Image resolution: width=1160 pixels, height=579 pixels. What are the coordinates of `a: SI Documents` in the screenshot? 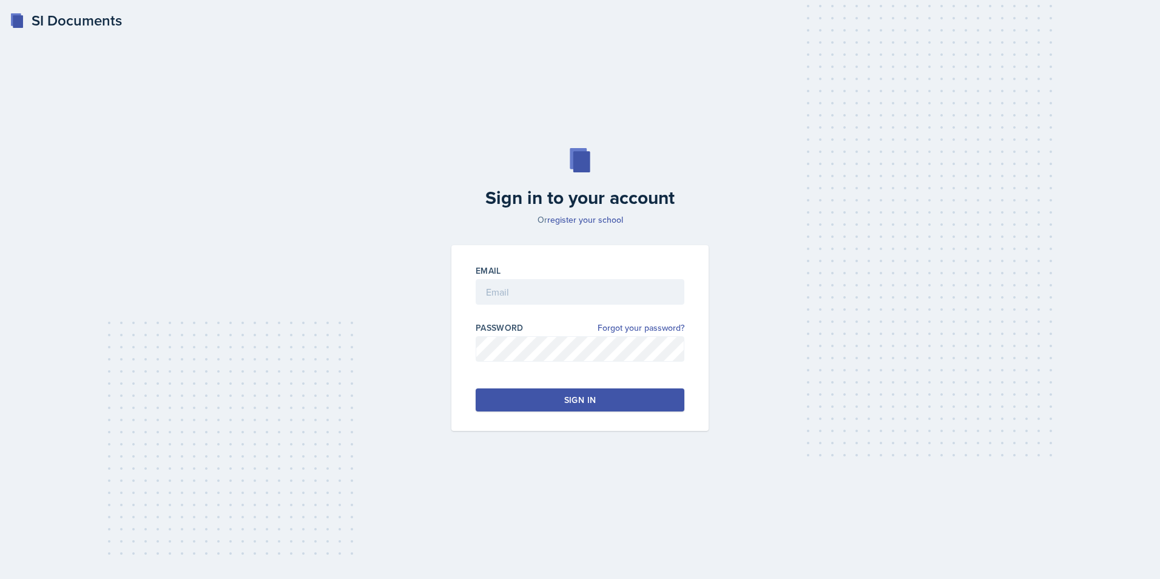 It's located at (66, 21).